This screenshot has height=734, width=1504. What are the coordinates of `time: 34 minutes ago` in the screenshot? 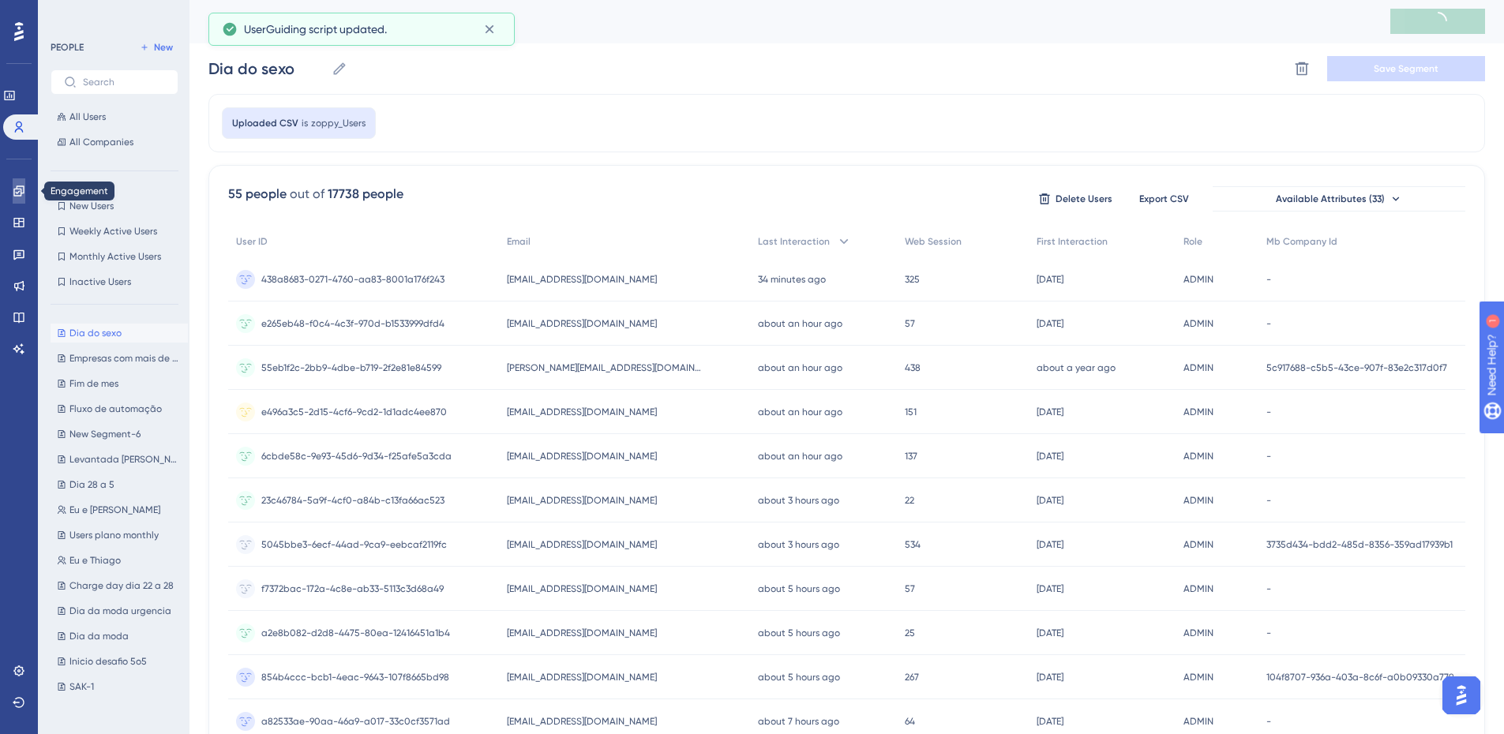 It's located at (792, 279).